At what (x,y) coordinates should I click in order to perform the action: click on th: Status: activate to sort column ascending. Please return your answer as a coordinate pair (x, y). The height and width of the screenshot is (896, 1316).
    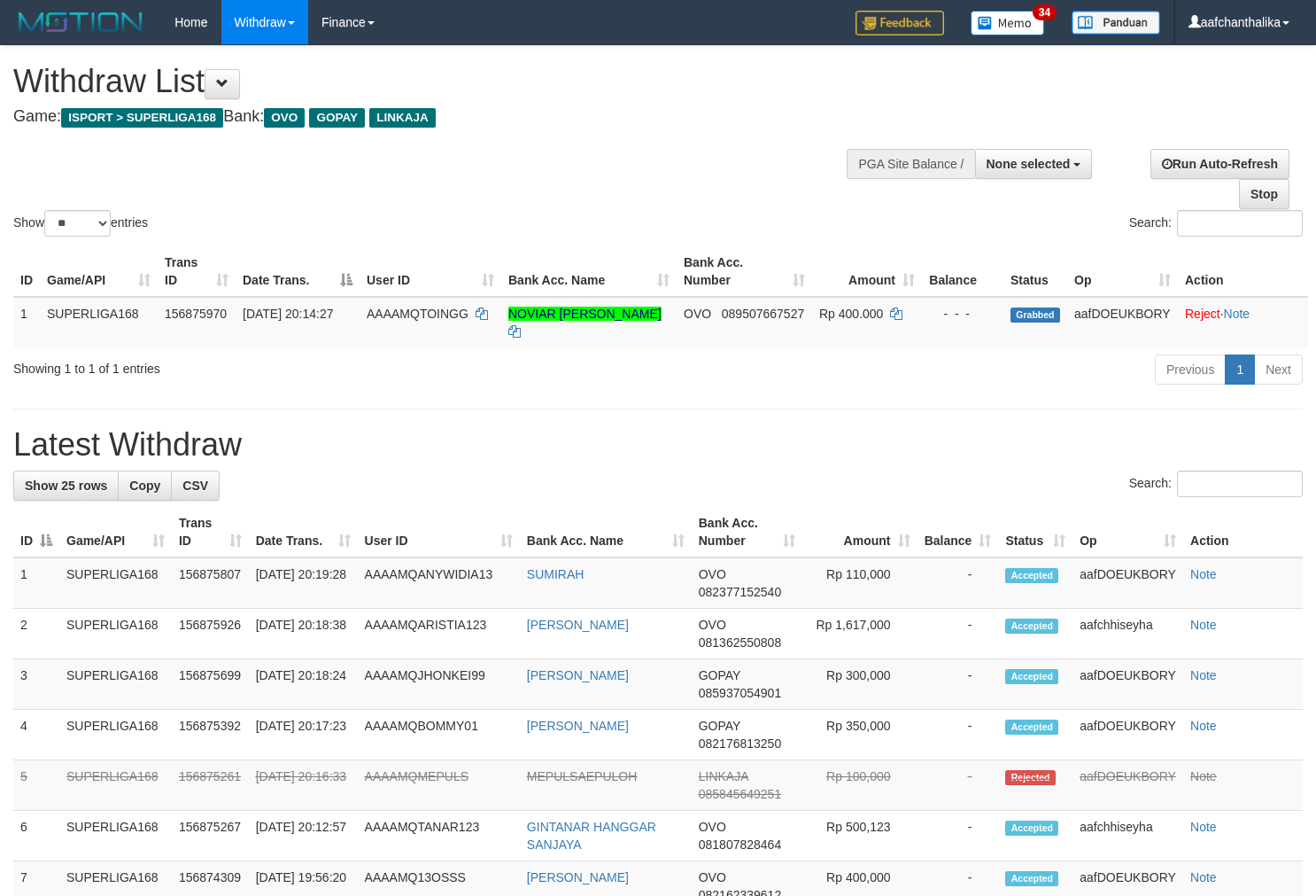
    Looking at the image, I should click on (1036, 532).